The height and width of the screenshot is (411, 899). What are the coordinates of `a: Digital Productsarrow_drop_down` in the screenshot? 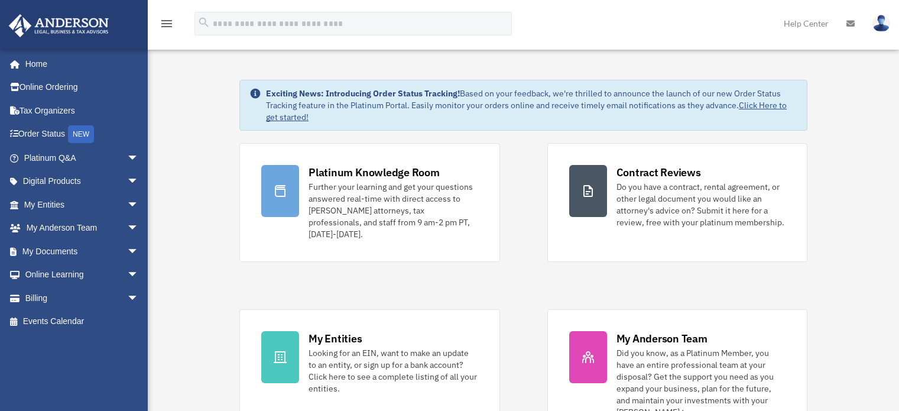 It's located at (82, 181).